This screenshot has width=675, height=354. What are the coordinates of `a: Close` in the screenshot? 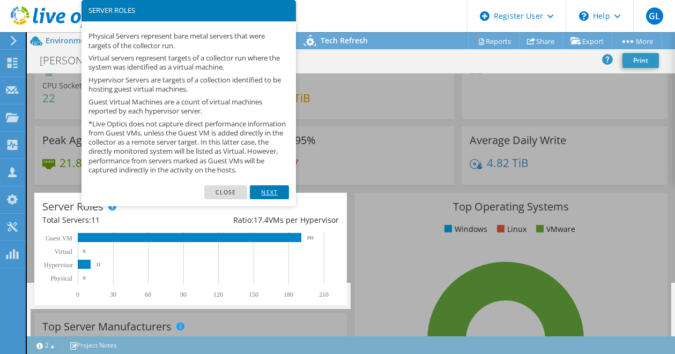 It's located at (226, 192).